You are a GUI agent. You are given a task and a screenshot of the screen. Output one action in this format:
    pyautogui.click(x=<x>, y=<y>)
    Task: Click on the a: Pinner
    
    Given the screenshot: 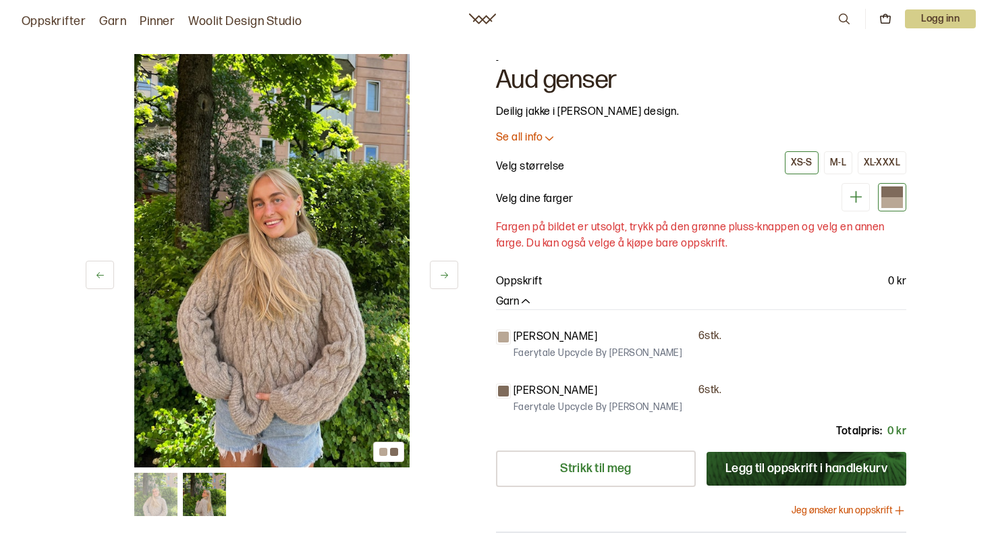 What is the action you would take?
    pyautogui.click(x=157, y=22)
    